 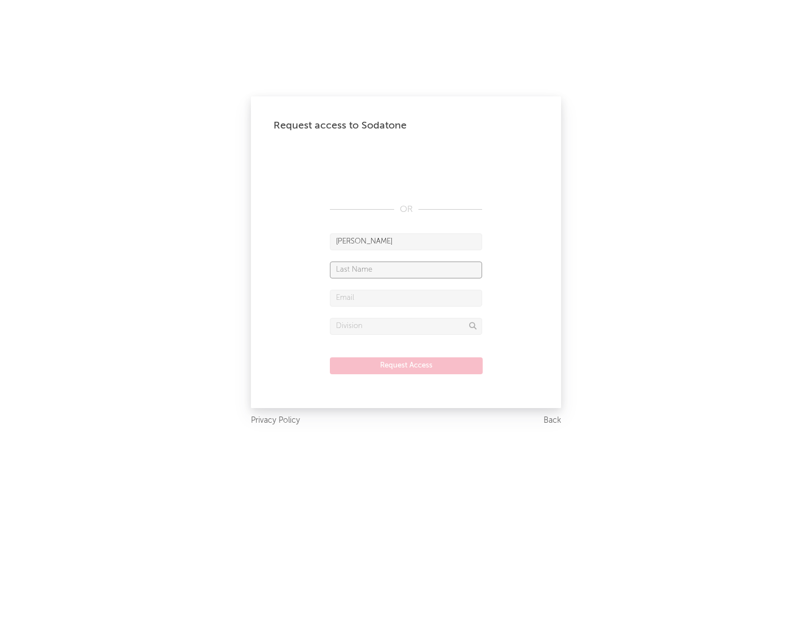 What do you see at coordinates (406, 327) in the screenshot?
I see `input: Division` at bounding box center [406, 327].